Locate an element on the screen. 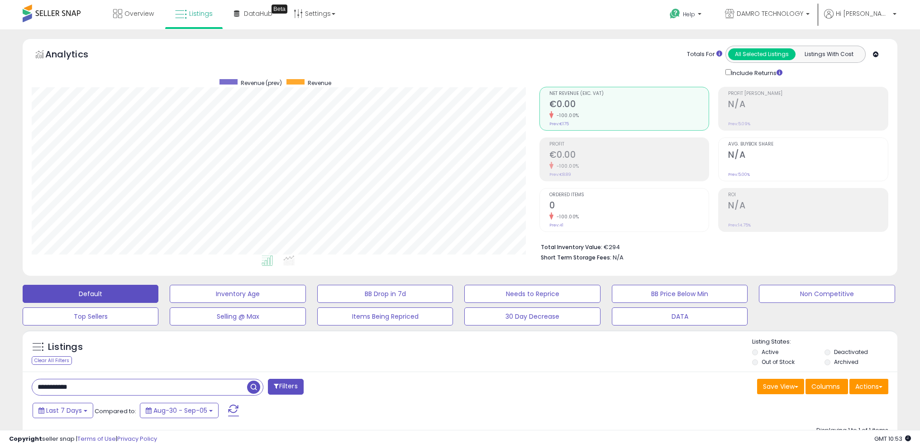 This screenshot has width=920, height=448. h2: 0 is located at coordinates (629, 206).